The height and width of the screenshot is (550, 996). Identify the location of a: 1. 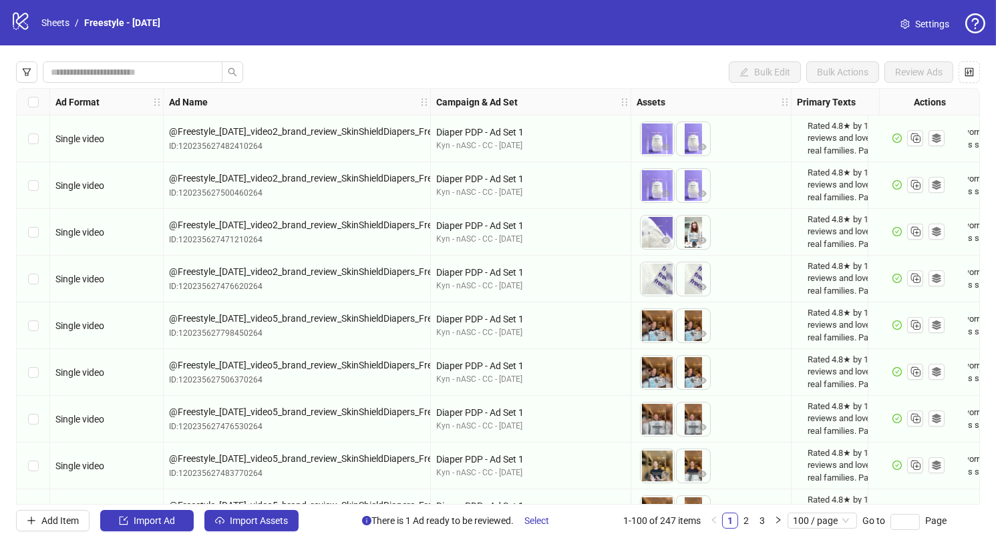
(730, 521).